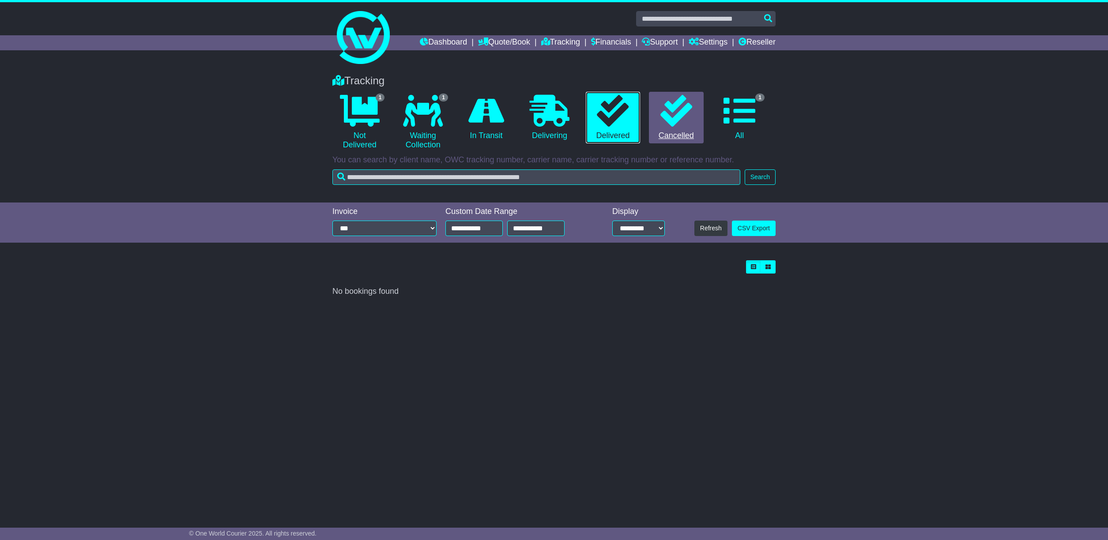 Image resolution: width=1108 pixels, height=540 pixels. What do you see at coordinates (252, 534) in the screenshot?
I see `span: © One World Courier 2025. All rights reserved.` at bounding box center [252, 534].